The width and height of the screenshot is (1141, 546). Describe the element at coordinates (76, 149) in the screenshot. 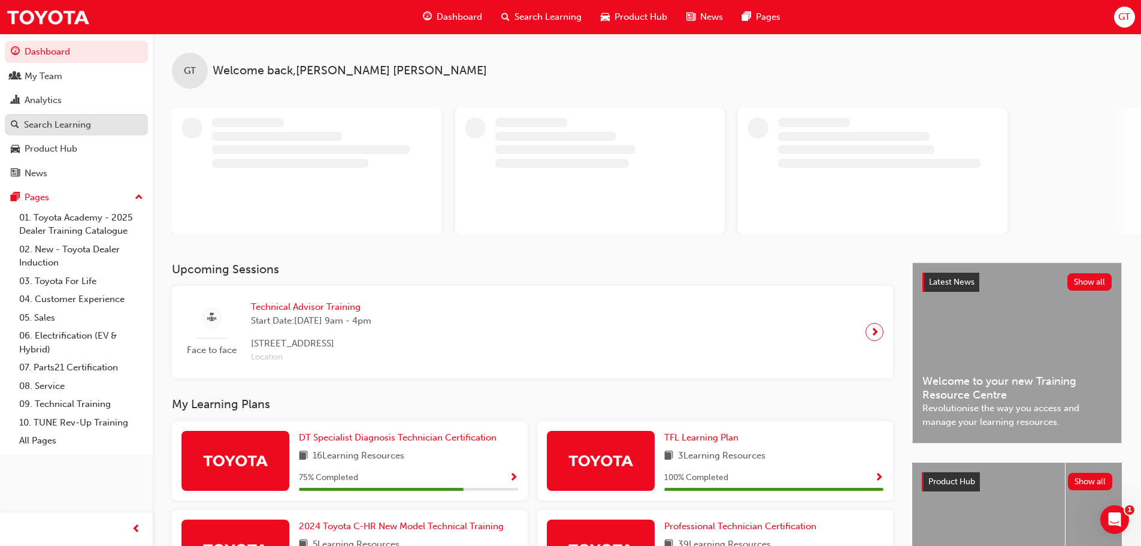

I see `a: Product Hub` at that location.